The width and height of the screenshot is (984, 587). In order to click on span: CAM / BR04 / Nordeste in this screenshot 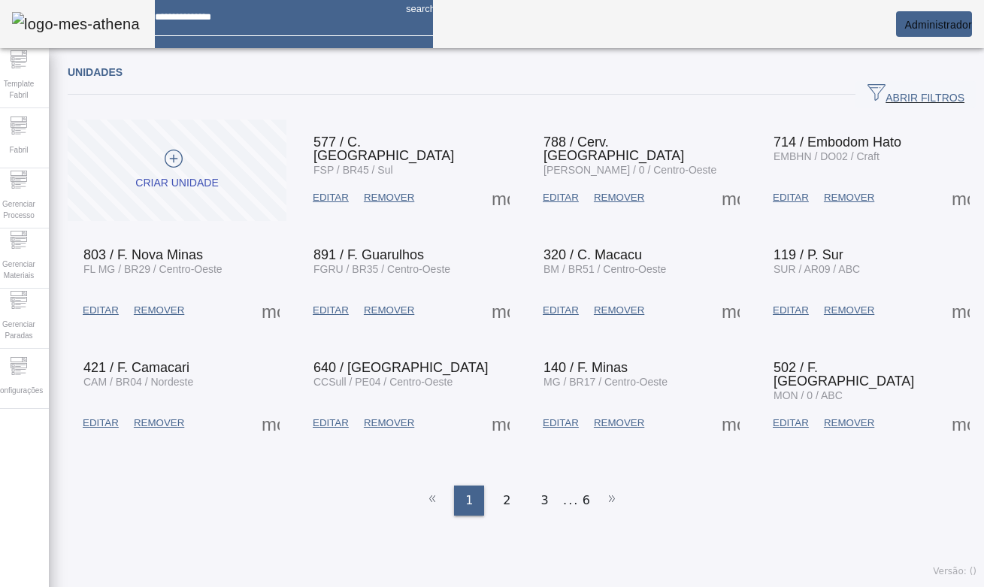, I will do `click(138, 382)`.